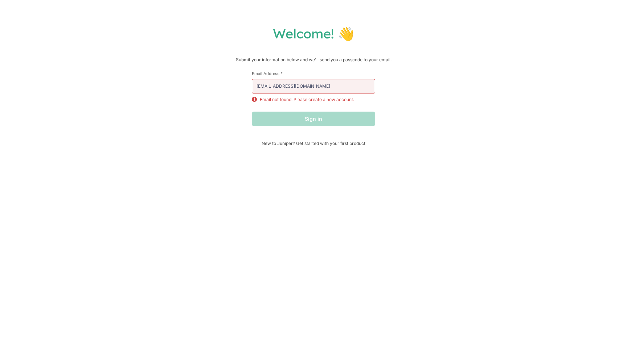 This screenshot has width=627, height=337. Describe the element at coordinates (313, 33) in the screenshot. I see `h1: Welcome! 👋` at that location.